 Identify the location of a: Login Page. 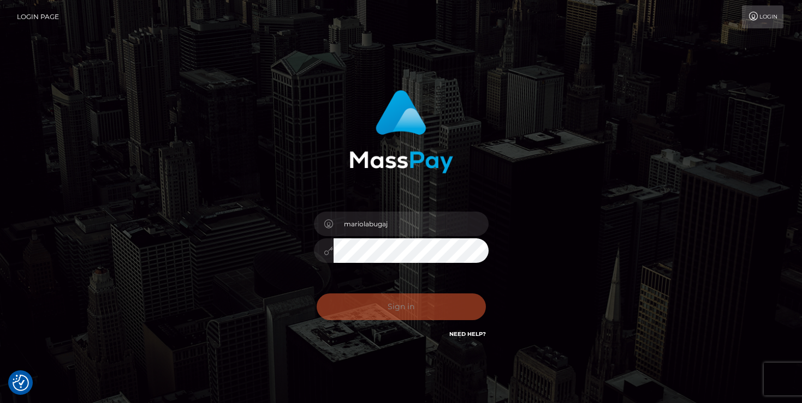
(38, 17).